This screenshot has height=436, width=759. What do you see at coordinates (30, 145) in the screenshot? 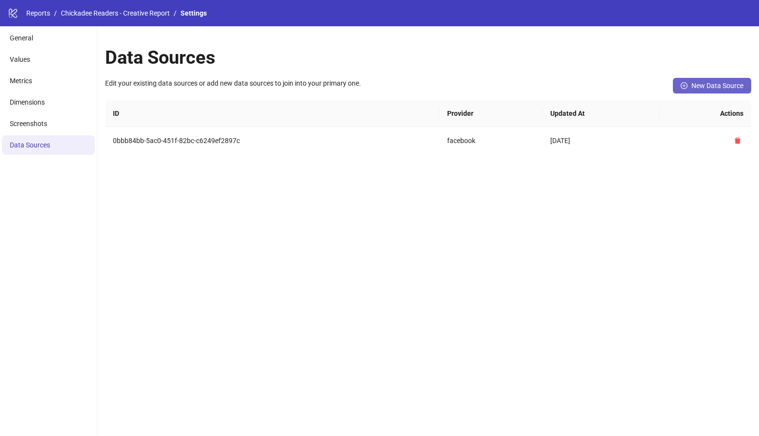
I see `span: Data Sources` at bounding box center [30, 145].